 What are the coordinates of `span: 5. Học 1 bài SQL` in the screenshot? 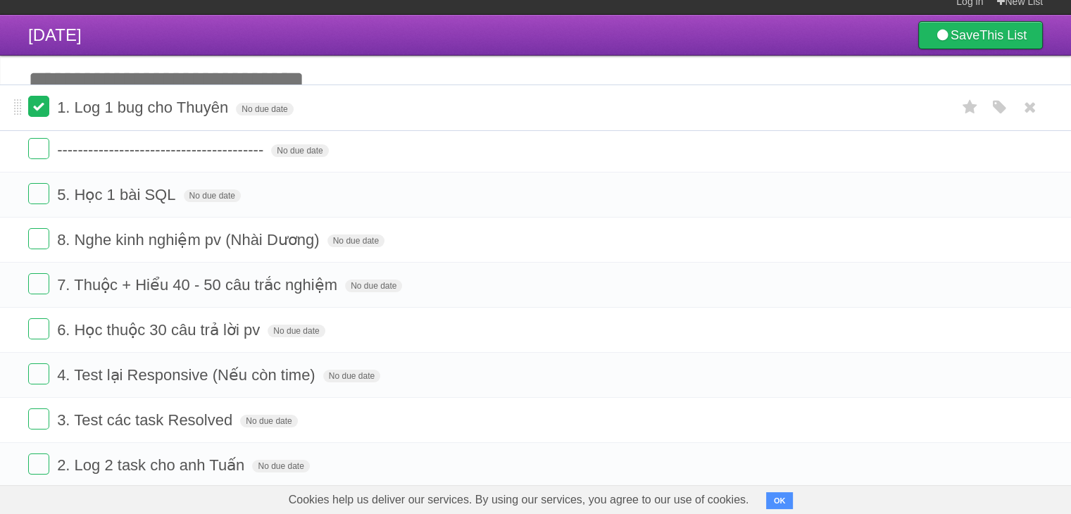 It's located at (118, 194).